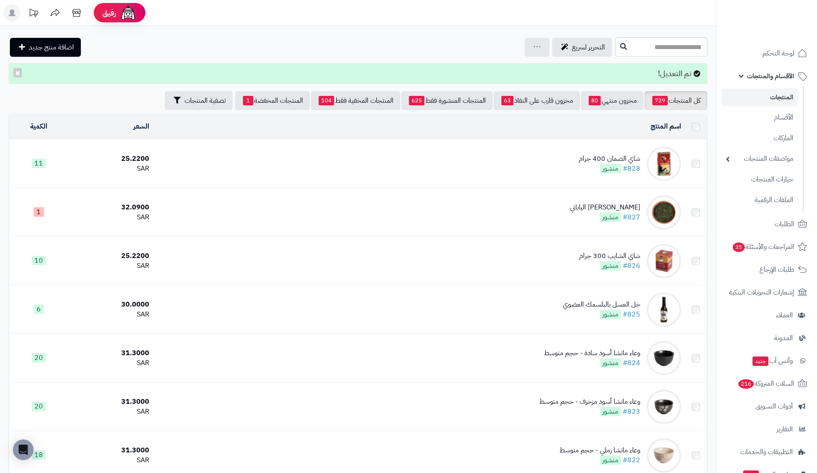  I want to click on a: #826, so click(632, 266).